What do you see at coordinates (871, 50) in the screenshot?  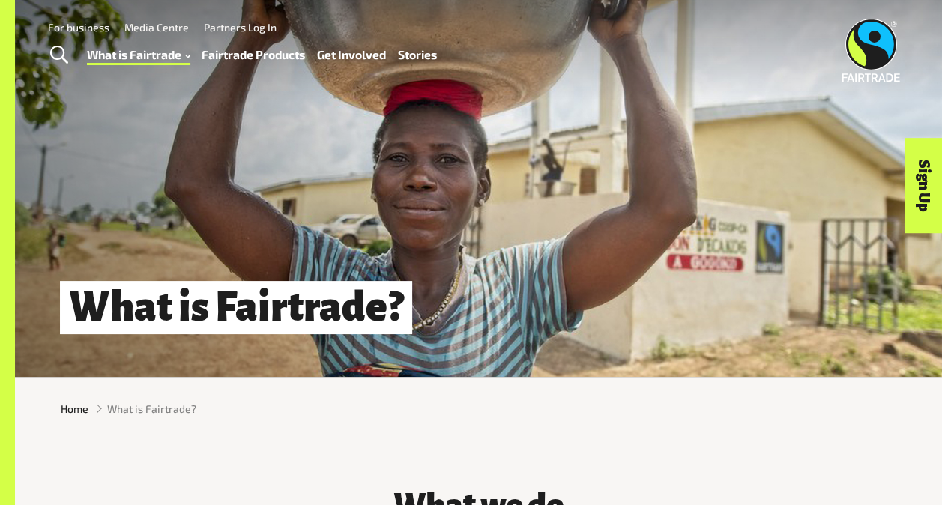 I see `img: Fairtrade Australia New Zealand logo` at bounding box center [871, 50].